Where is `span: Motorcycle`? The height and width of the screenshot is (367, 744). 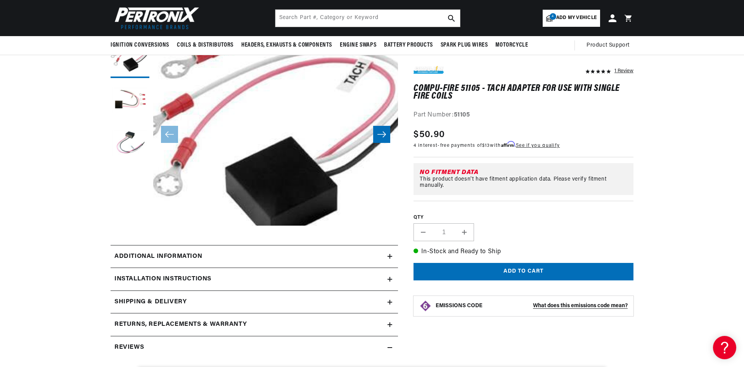 span: Motorcycle is located at coordinates (512, 45).